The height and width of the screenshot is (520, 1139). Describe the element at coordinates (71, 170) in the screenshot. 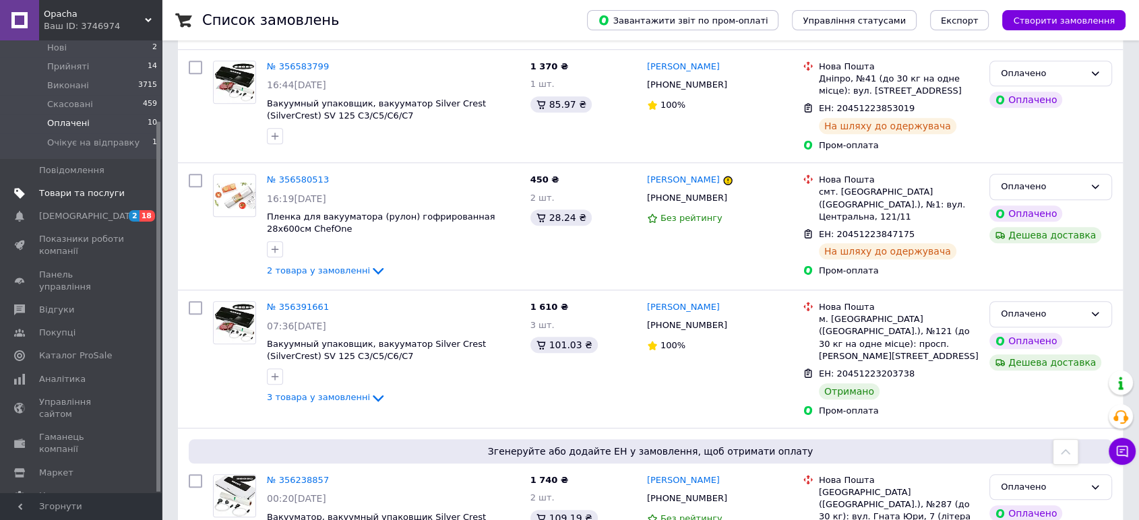

I see `span: Повідомлення` at that location.